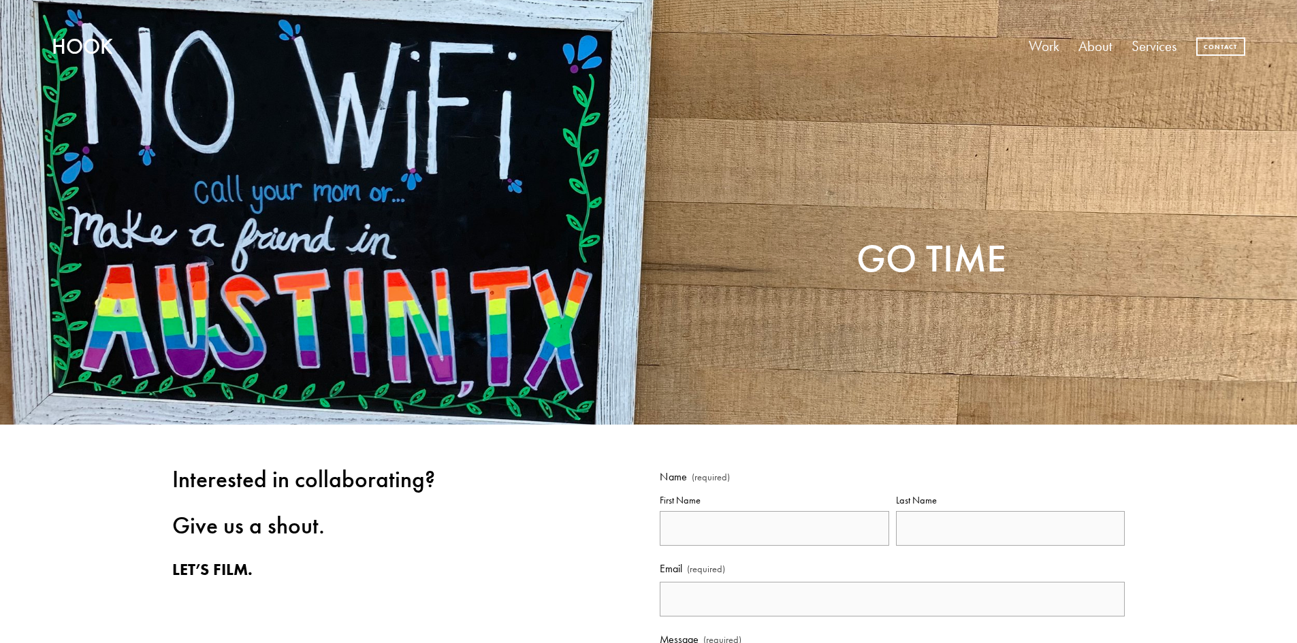 The height and width of the screenshot is (643, 1297). Describe the element at coordinates (1094, 47) in the screenshot. I see `a: About` at that location.